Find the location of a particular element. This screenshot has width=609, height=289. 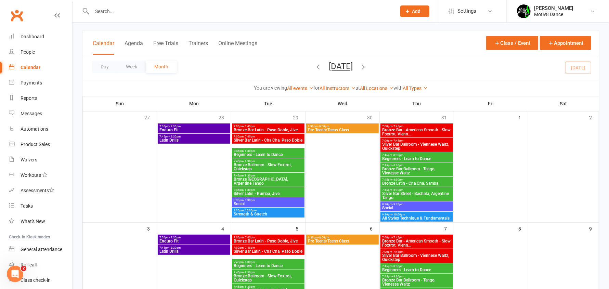

button: Appointment is located at coordinates (566, 43).